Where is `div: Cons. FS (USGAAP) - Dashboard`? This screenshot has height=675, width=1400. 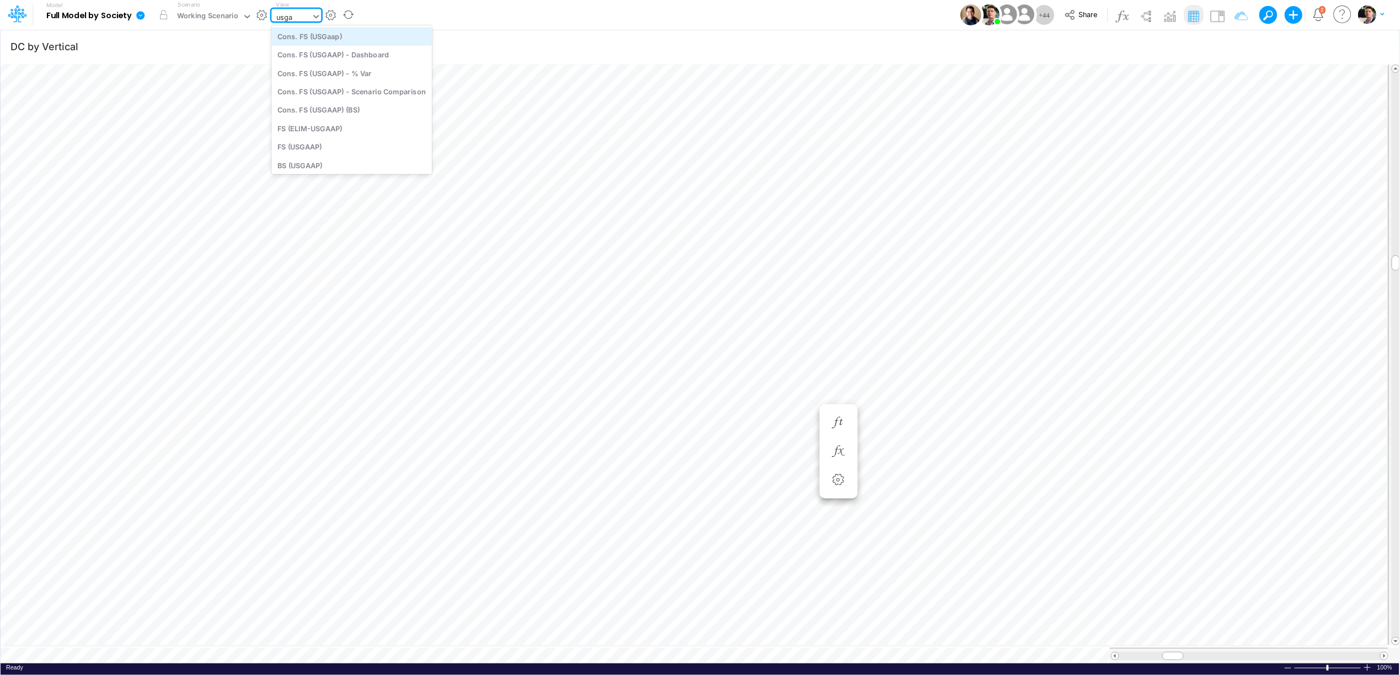
div: Cons. FS (USGAAP) - Dashboard is located at coordinates (351, 55).